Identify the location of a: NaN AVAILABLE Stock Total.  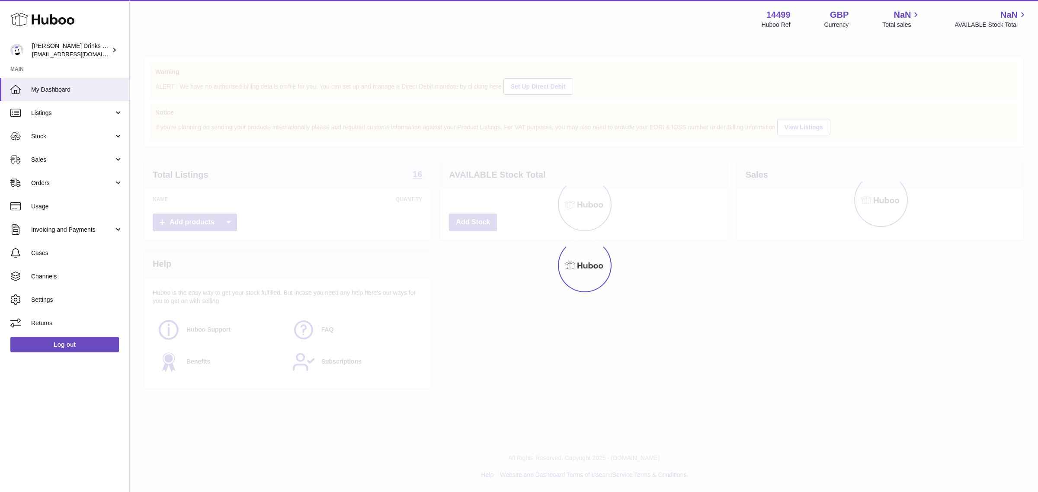
(991, 19).